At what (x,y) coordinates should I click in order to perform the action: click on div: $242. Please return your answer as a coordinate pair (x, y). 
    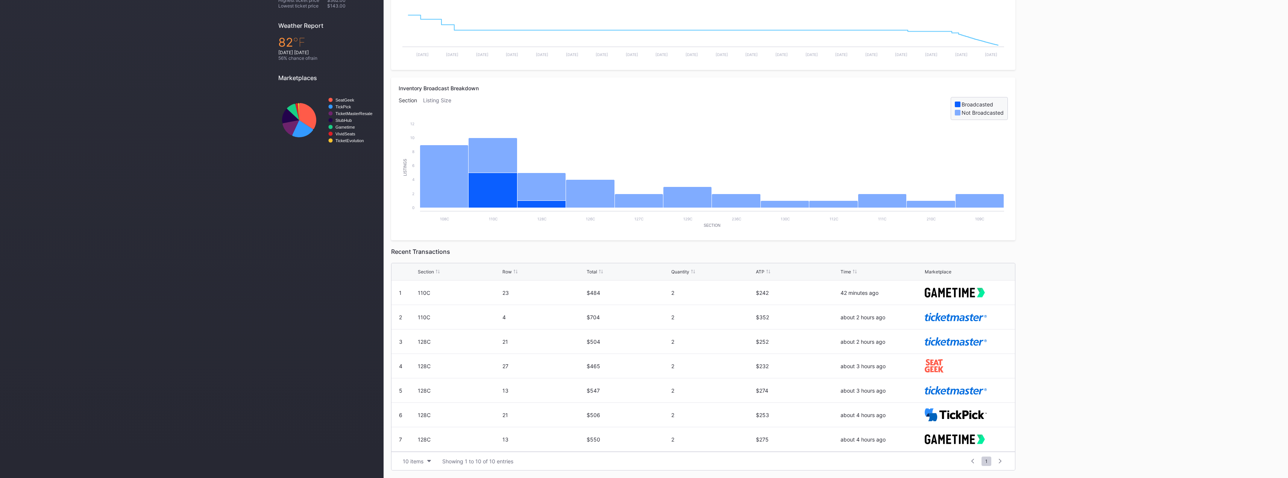
    Looking at the image, I should click on (797, 293).